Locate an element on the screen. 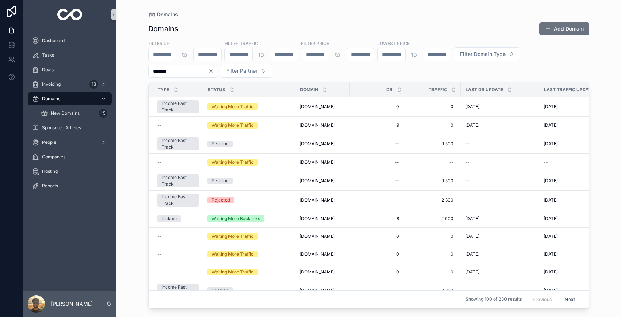 Image resolution: width=621 pixels, height=317 pixels. span: People is located at coordinates (49, 142).